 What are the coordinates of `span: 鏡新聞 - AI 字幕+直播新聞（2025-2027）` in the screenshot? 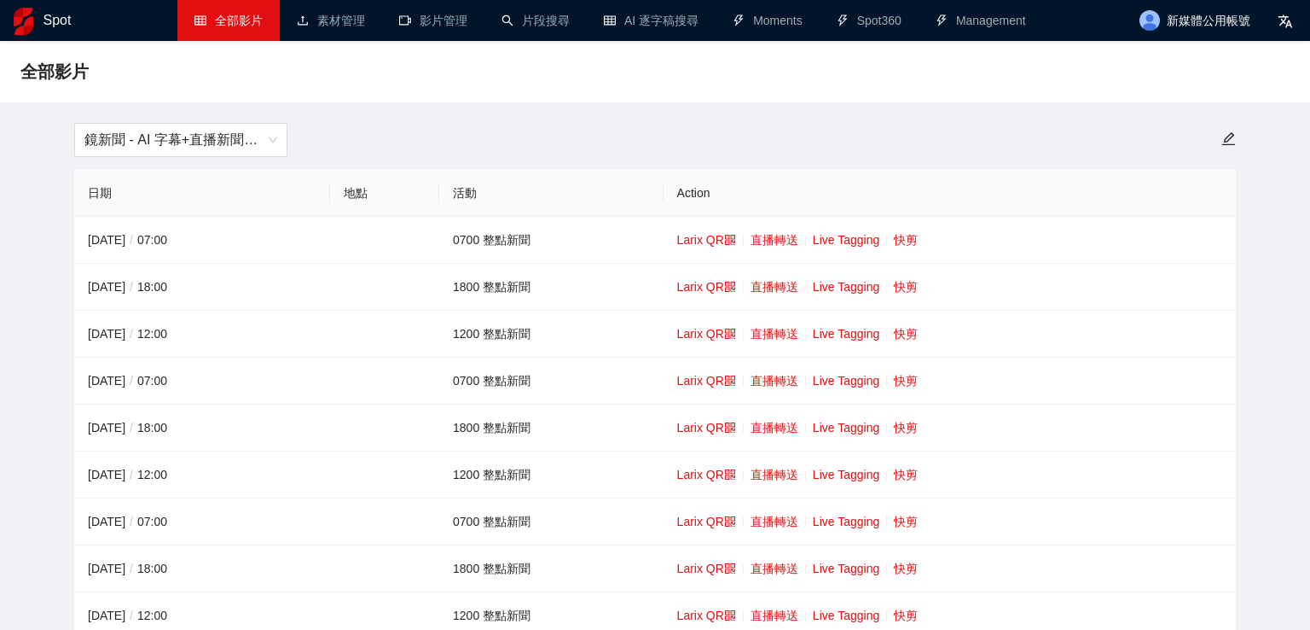 It's located at (181, 140).